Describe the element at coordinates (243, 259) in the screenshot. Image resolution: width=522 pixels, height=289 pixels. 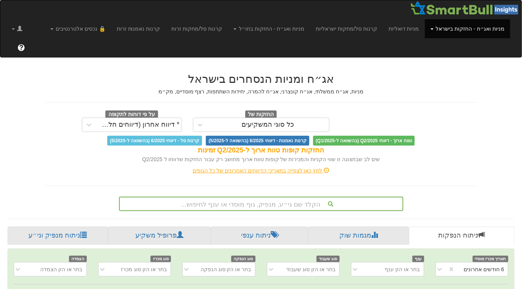
I see `span: סוג הנפקה` at that location.